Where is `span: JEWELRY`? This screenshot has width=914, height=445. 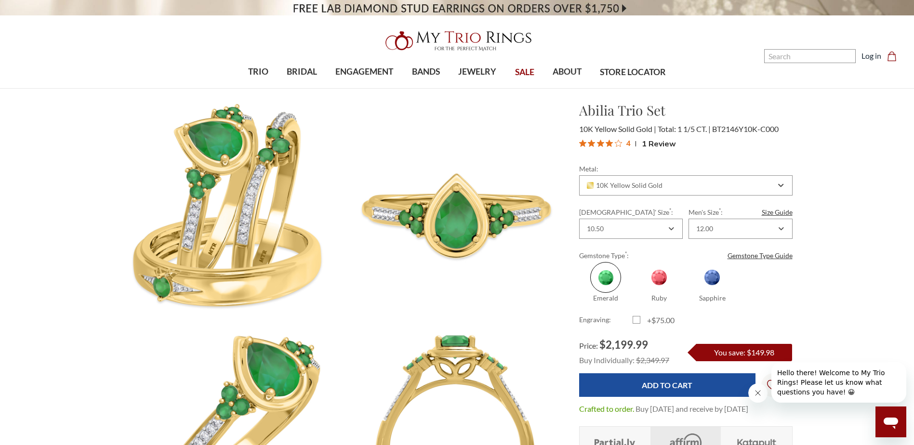 span: JEWELRY is located at coordinates (477, 72).